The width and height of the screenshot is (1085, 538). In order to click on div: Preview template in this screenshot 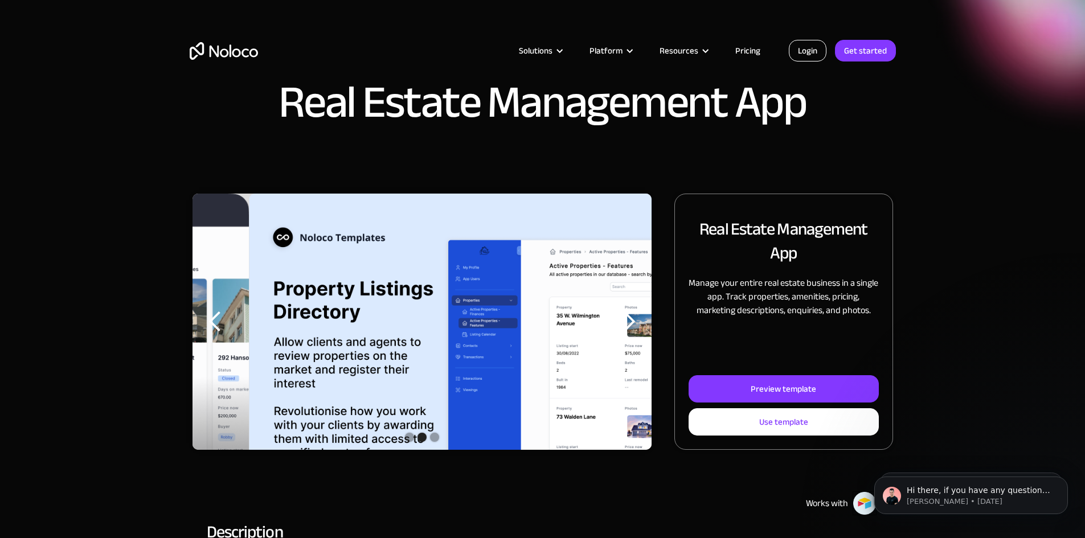, I will do `click(783, 389)`.